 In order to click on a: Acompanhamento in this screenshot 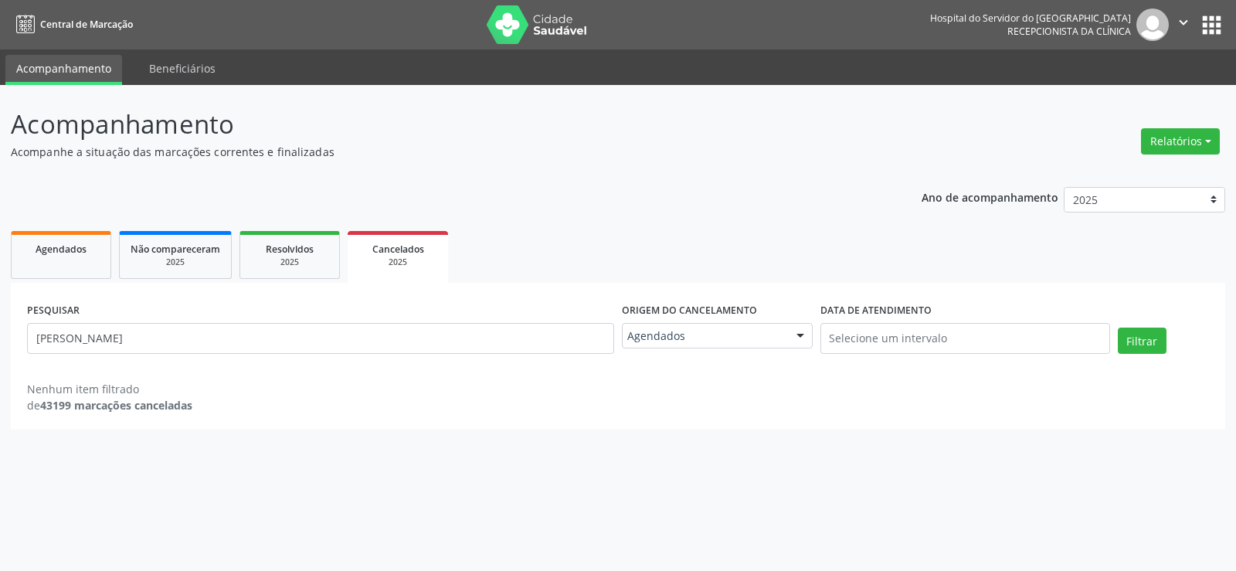, I will do `click(63, 70)`.